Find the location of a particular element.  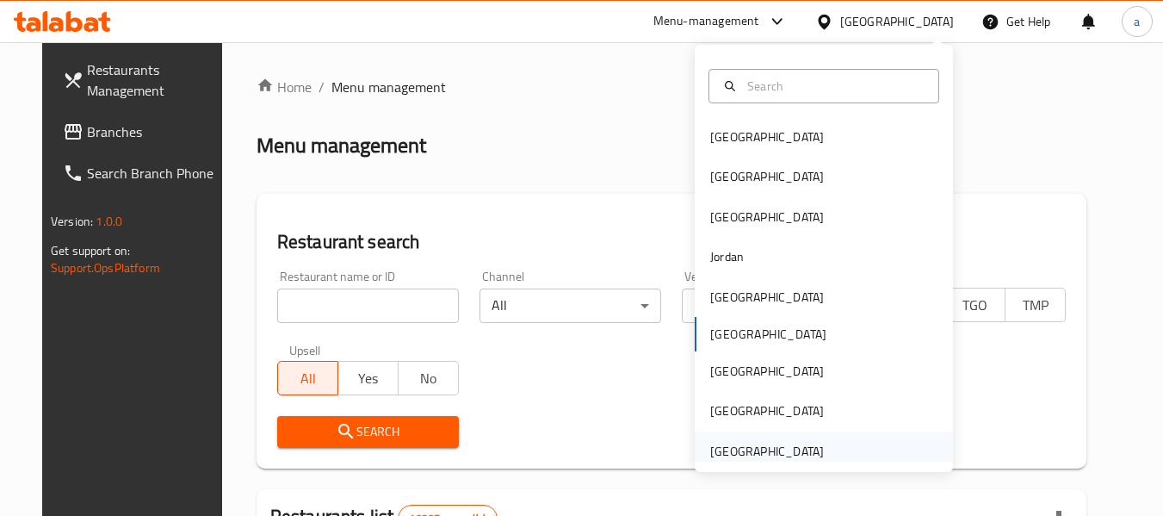

div: All is located at coordinates (570, 306).